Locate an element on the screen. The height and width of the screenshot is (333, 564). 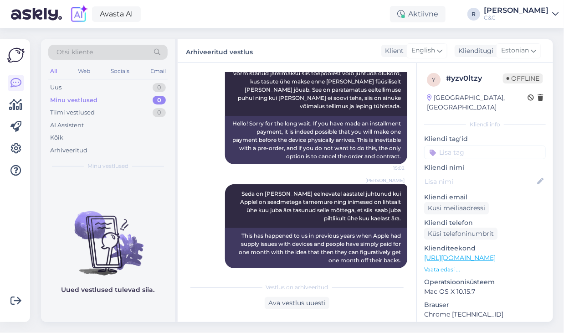
div: Minu vestlused is located at coordinates (74, 100).